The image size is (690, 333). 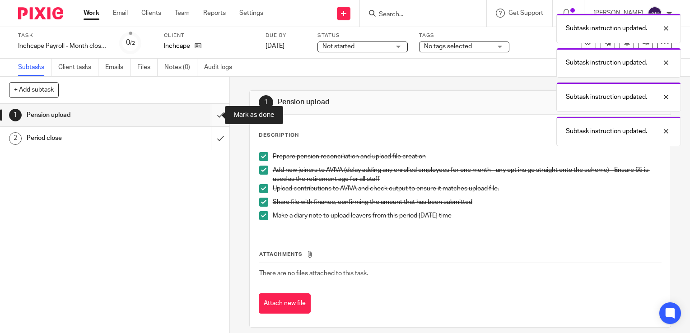 I want to click on button: + Add subtask, so click(x=34, y=90).